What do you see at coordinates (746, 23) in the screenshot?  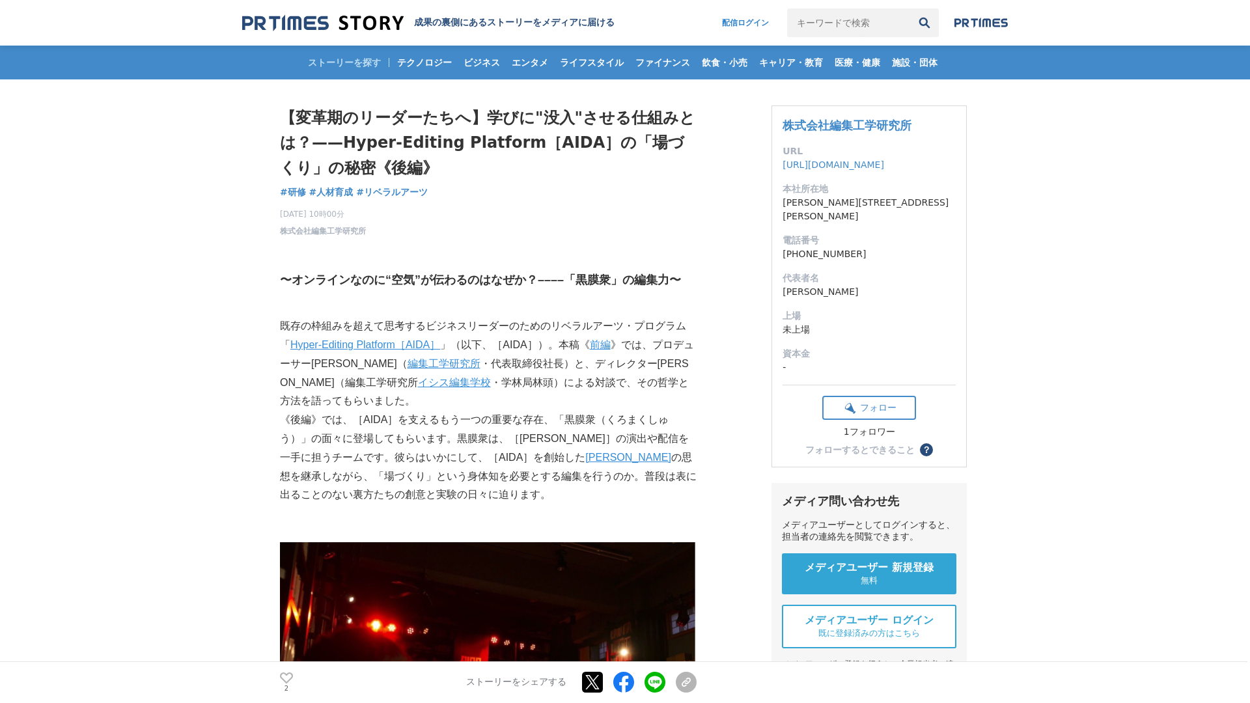 I see `a: 配信ログイン` at bounding box center [746, 23].